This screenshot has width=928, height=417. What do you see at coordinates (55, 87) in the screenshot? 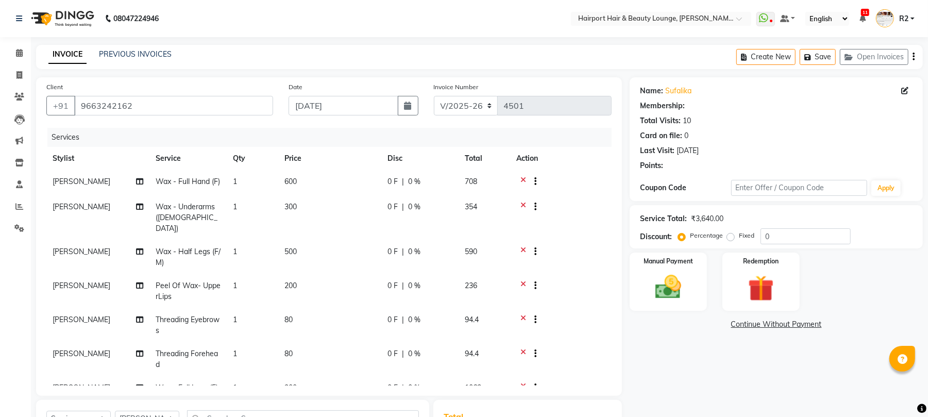
I see `label: Client` at bounding box center [55, 87].